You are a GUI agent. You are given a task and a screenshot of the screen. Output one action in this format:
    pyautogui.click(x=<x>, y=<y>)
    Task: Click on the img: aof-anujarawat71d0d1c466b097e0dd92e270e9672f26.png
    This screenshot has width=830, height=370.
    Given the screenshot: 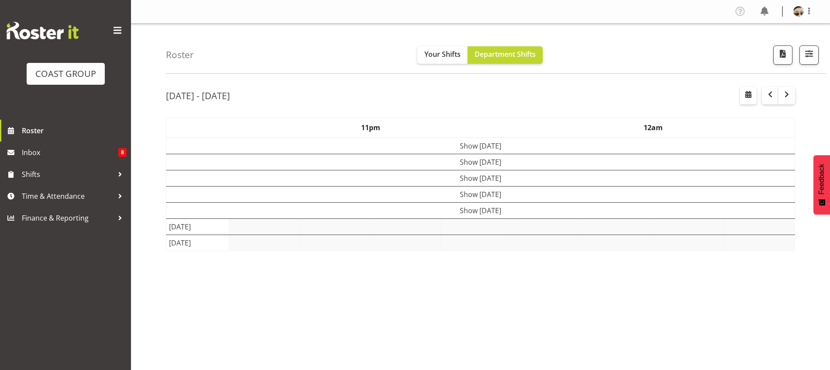 What is the action you would take?
    pyautogui.click(x=798, y=11)
    